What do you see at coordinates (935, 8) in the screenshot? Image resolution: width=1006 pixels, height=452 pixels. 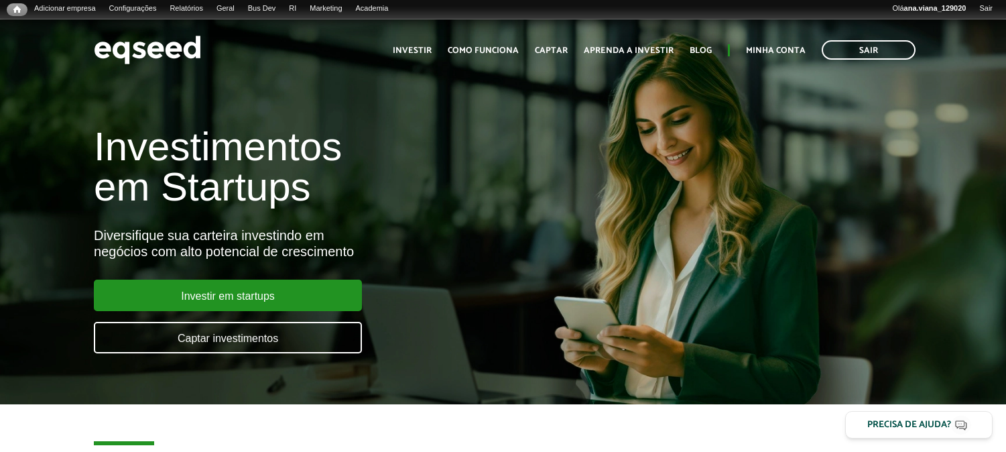 I see `strong: ana.viana_129020` at bounding box center [935, 8].